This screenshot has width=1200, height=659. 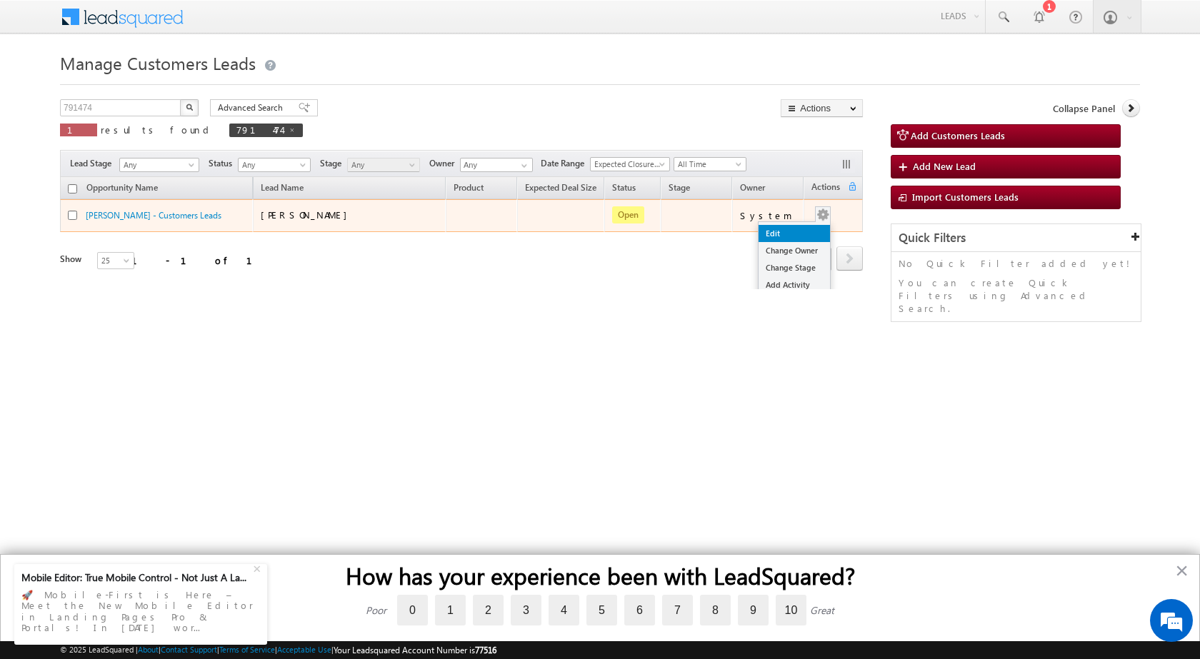 What do you see at coordinates (1083, 109) in the screenshot?
I see `span: Collapse Panel` at bounding box center [1083, 109].